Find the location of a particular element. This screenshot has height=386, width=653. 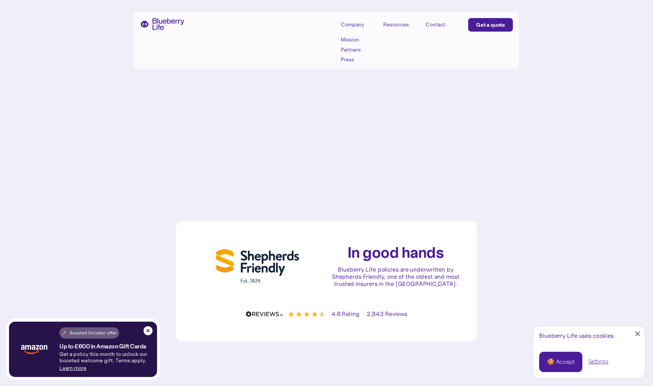

div: 🍪 Accept is located at coordinates (561, 362).